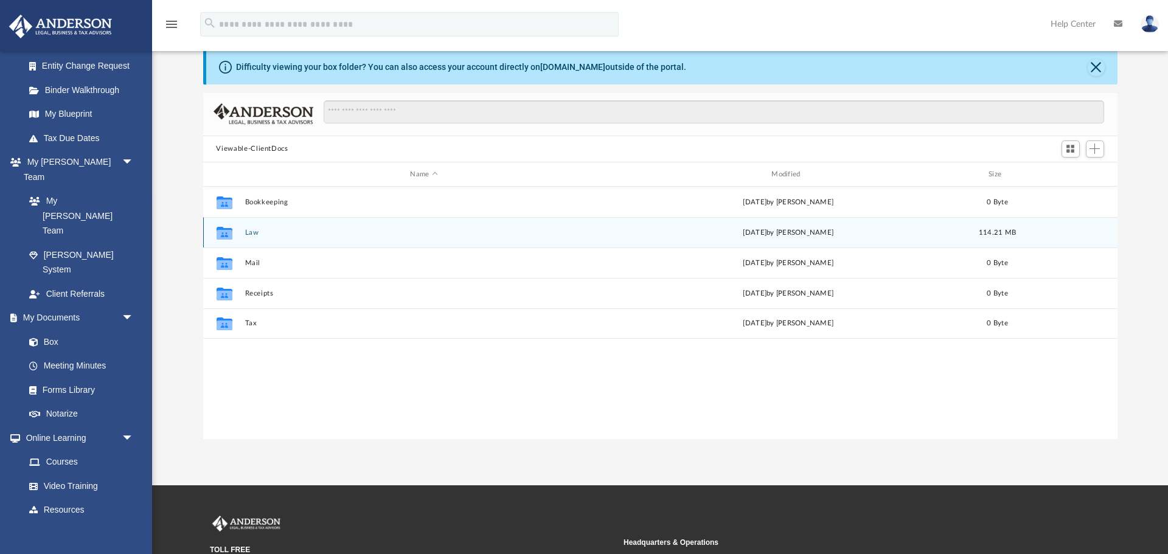 The height and width of the screenshot is (554, 1168). Describe the element at coordinates (77, 438) in the screenshot. I see `a: Online Learningarrow_drop_down` at that location.